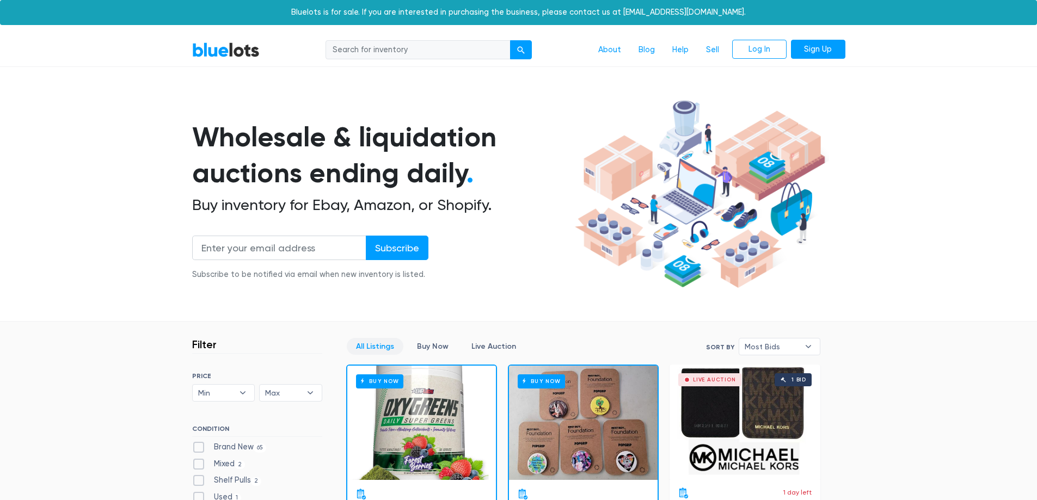 The width and height of the screenshot is (1037, 500). What do you see at coordinates (226, 50) in the screenshot?
I see `a: BlueLots` at bounding box center [226, 50].